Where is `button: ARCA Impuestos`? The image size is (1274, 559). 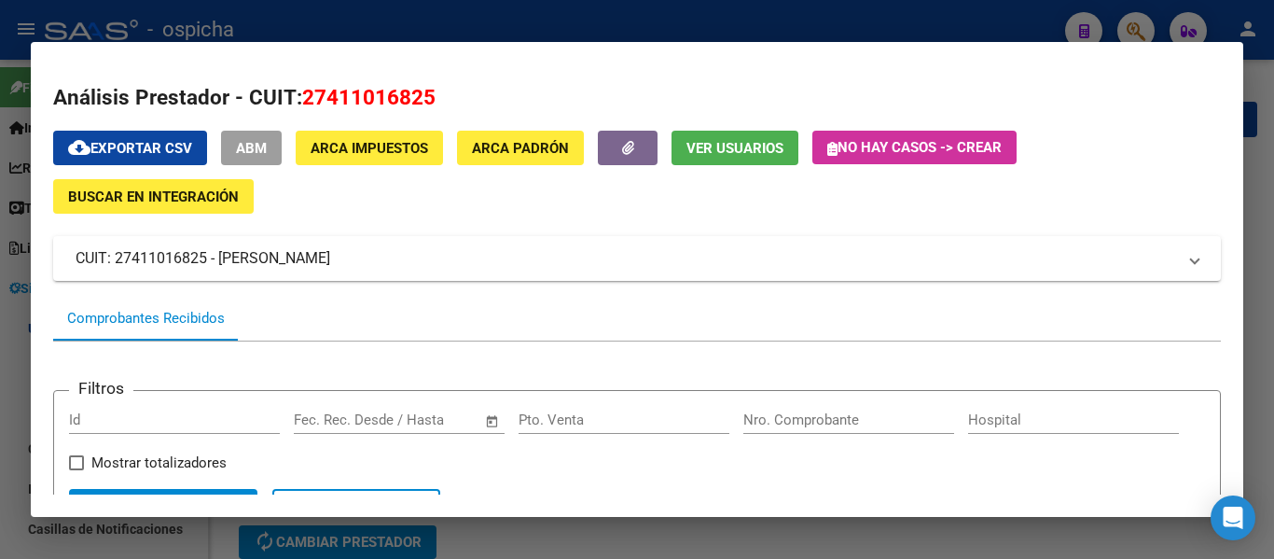
button: ARCA Impuestos is located at coordinates (369, 147).